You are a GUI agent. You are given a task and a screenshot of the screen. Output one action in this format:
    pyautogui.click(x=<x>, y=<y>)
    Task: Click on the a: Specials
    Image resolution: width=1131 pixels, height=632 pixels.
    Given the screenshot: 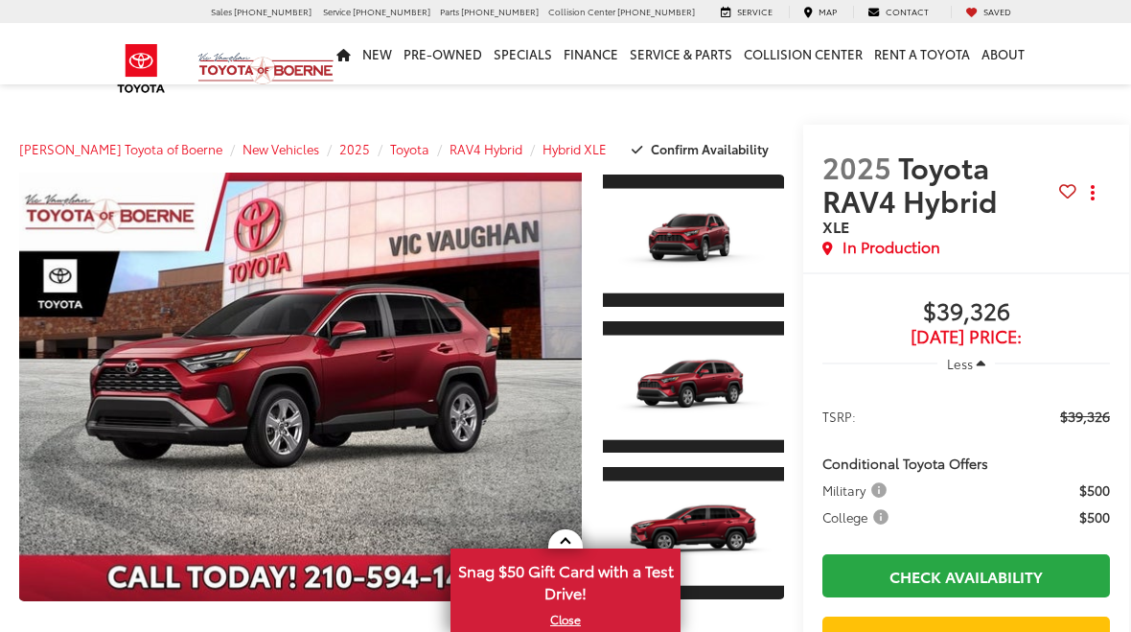 What is the action you would take?
    pyautogui.click(x=522, y=54)
    